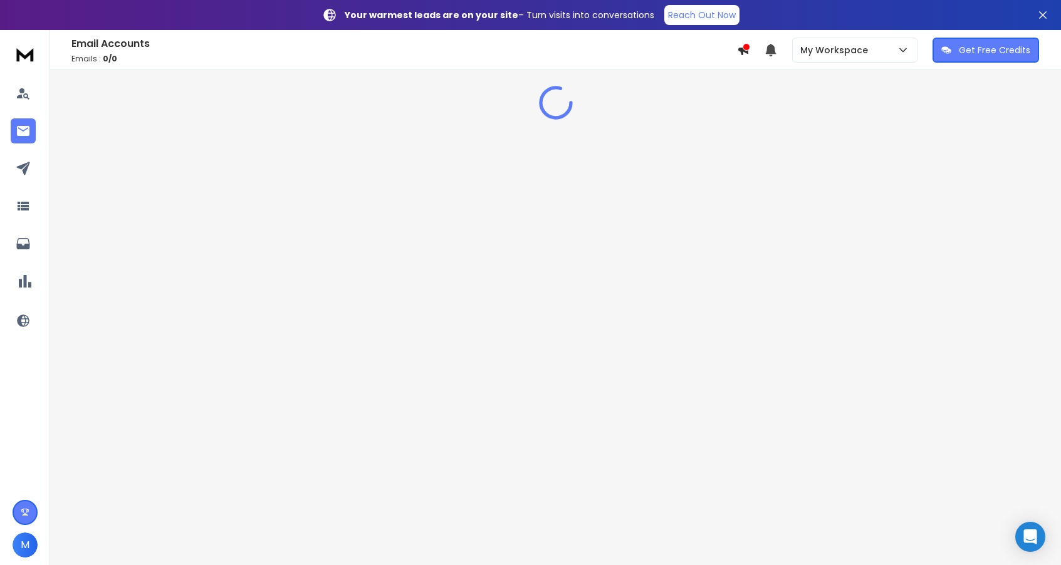  Describe the element at coordinates (25, 545) in the screenshot. I see `span: M` at that location.